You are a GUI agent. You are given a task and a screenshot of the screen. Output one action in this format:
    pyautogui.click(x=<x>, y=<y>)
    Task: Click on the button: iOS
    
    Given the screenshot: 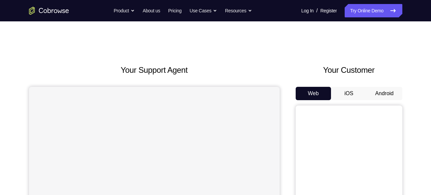 What is the action you would take?
    pyautogui.click(x=349, y=93)
    